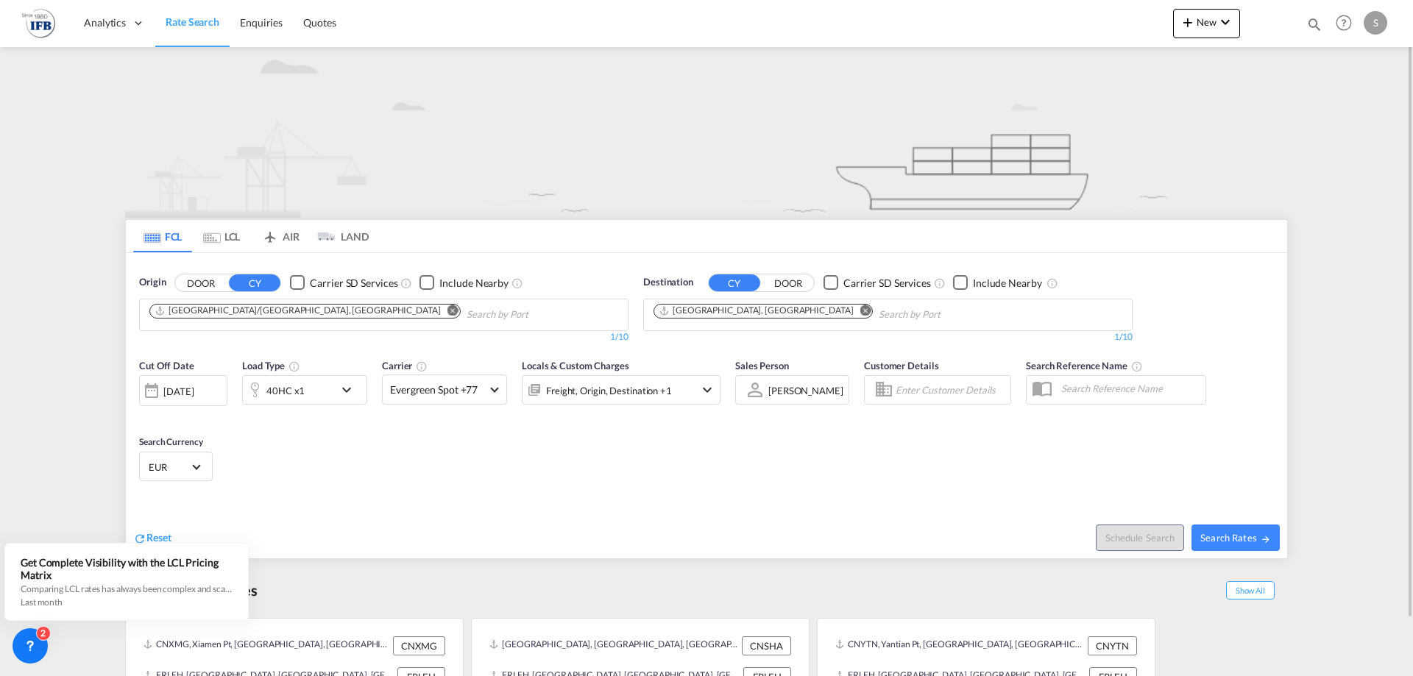 Image resolution: width=1413 pixels, height=676 pixels. I want to click on span: Customer Details, so click(901, 366).